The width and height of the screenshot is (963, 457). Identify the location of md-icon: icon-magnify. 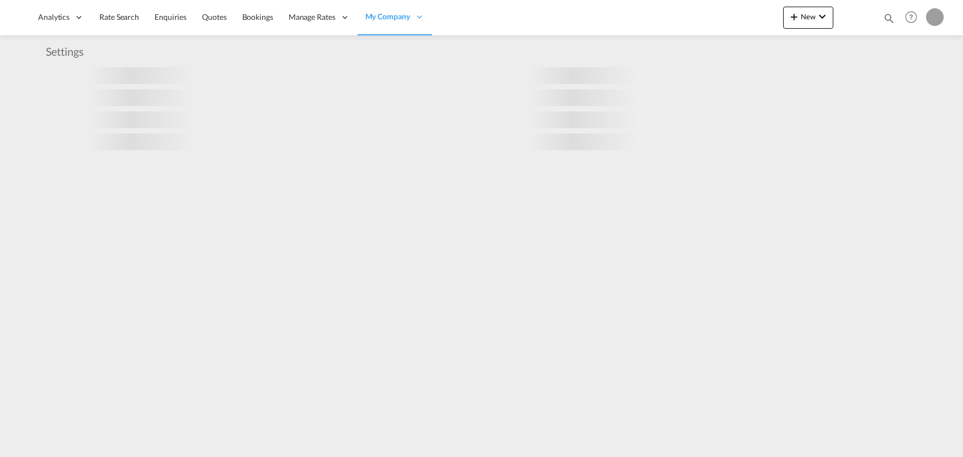
(889, 18).